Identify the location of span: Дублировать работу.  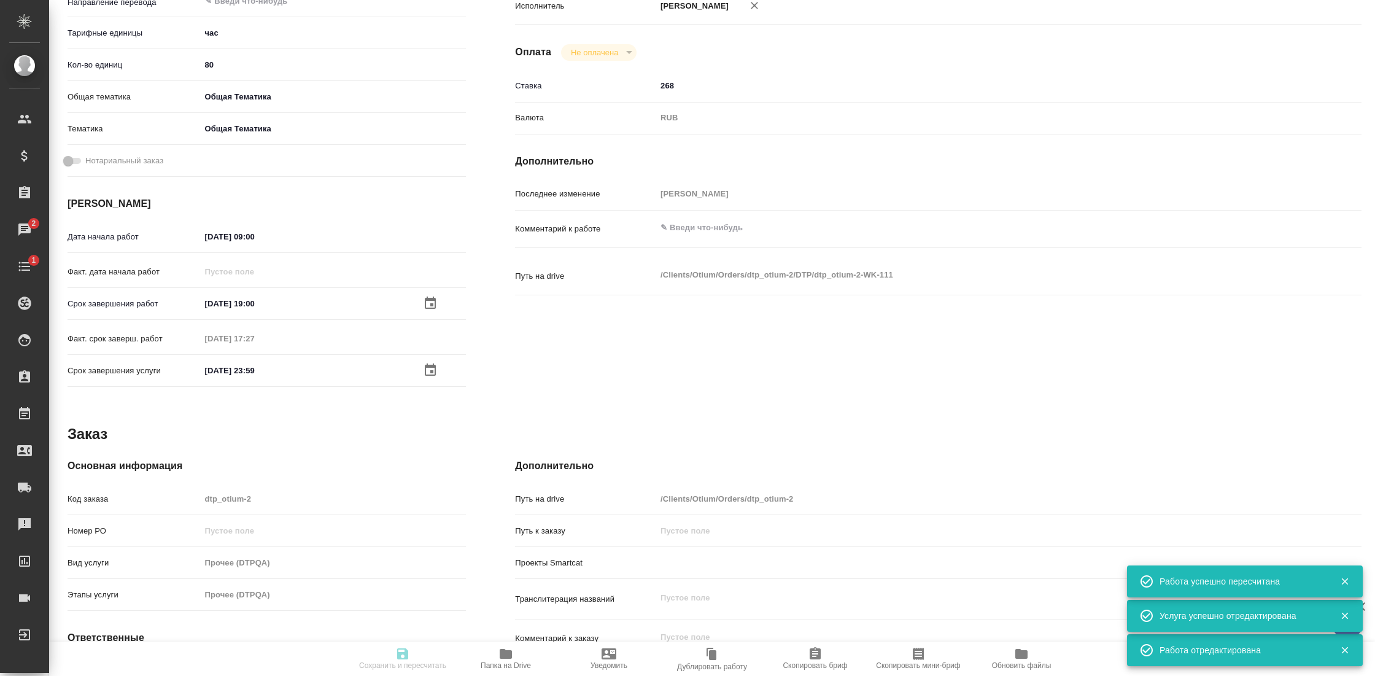
(712, 667).